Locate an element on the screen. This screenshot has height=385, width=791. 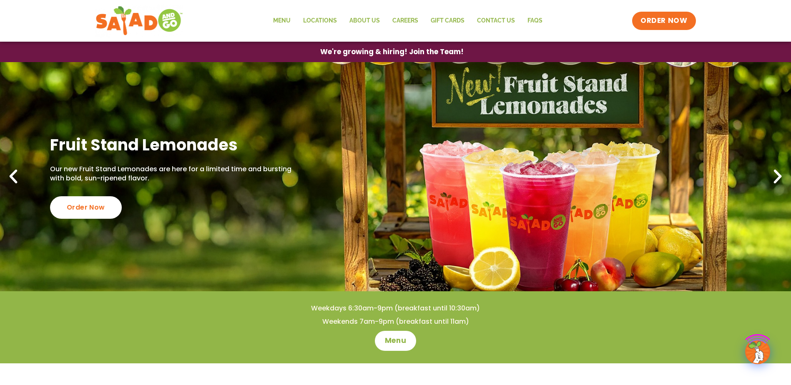
p: Our new Fruit Stand Lemonades are here for a limited time and bursting with bold, sun-ripened fla... is located at coordinates (172, 174).